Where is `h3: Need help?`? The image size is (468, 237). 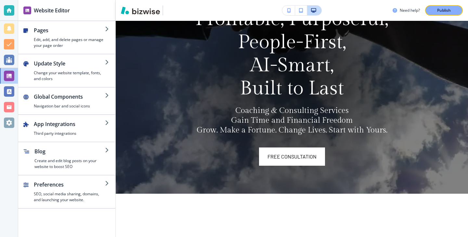 h3: Need help? is located at coordinates (410, 10).